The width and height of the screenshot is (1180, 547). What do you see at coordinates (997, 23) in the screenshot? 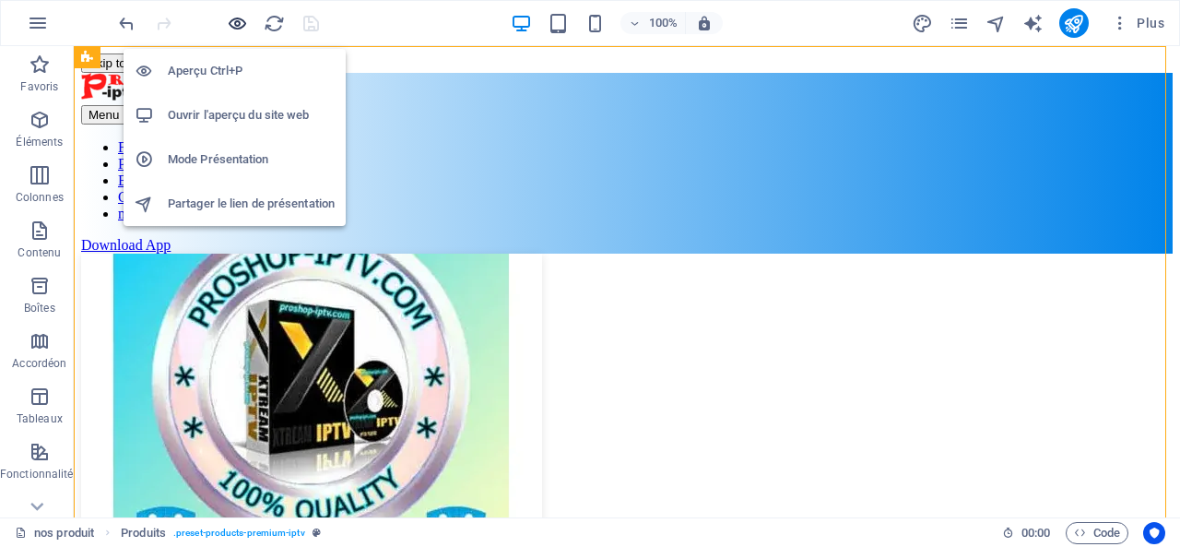
I see `button: navigator` at bounding box center [997, 23].